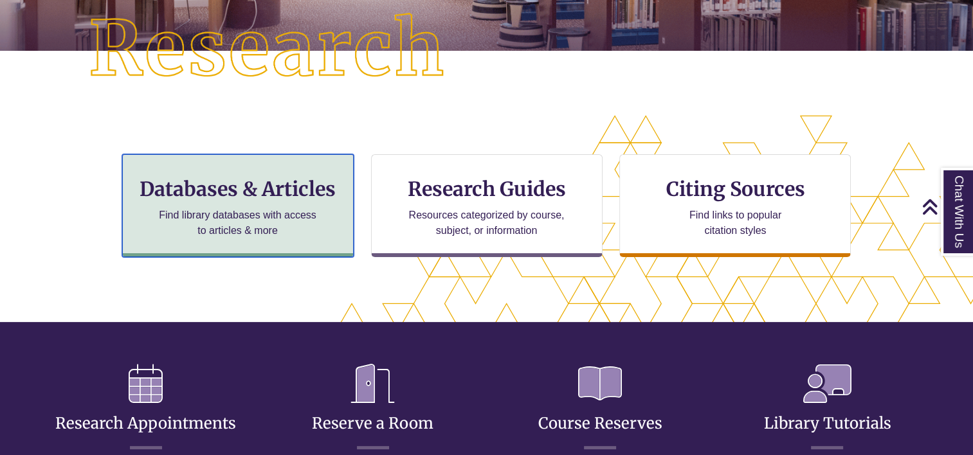 The height and width of the screenshot is (455, 973). What do you see at coordinates (486, 223) in the screenshot?
I see `p: Resources categorized by course, subject, or information` at bounding box center [486, 223].